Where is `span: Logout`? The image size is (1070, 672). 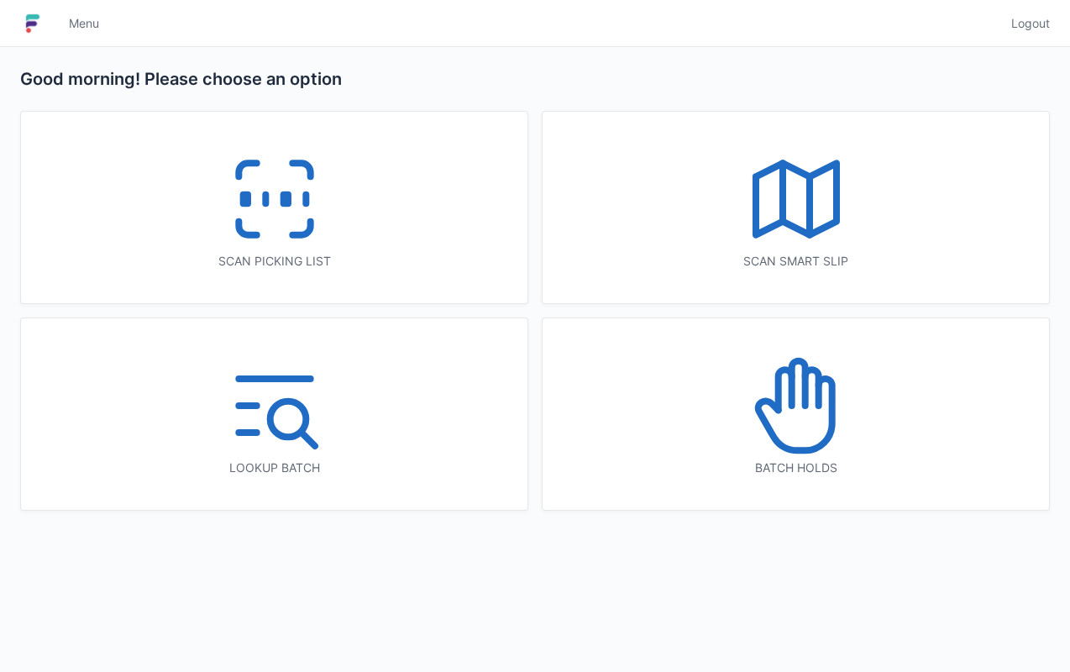 span: Logout is located at coordinates (1031, 24).